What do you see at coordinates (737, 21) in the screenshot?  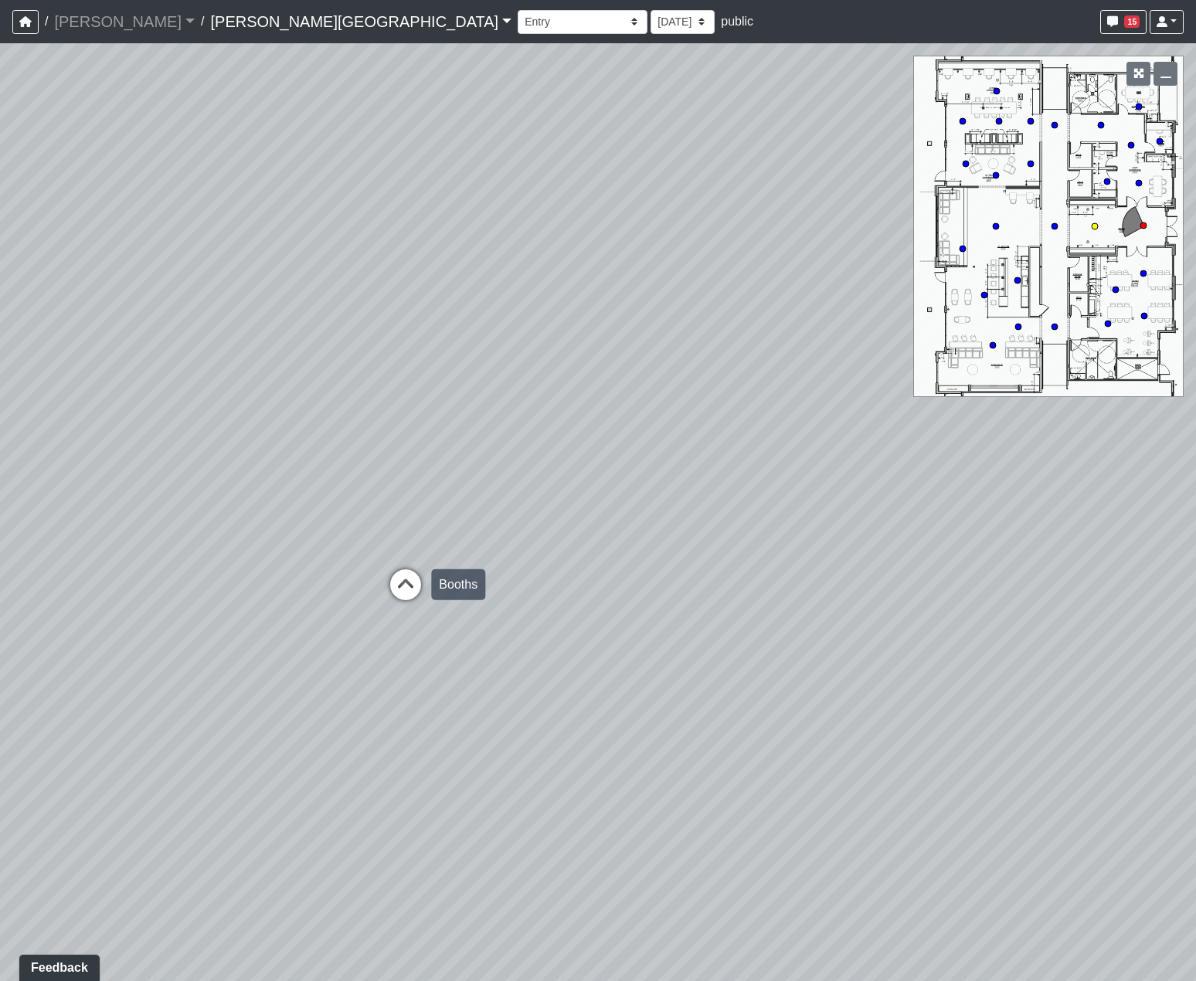 I see `span: public` at bounding box center [737, 21].